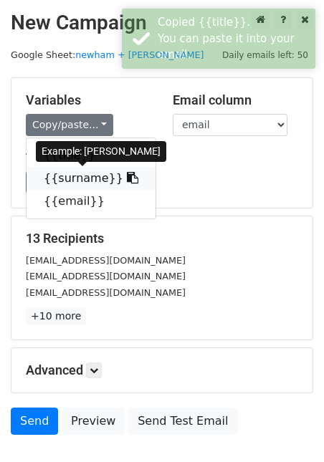 This screenshot has width=324, height=462. I want to click on a: Preview, so click(93, 421).